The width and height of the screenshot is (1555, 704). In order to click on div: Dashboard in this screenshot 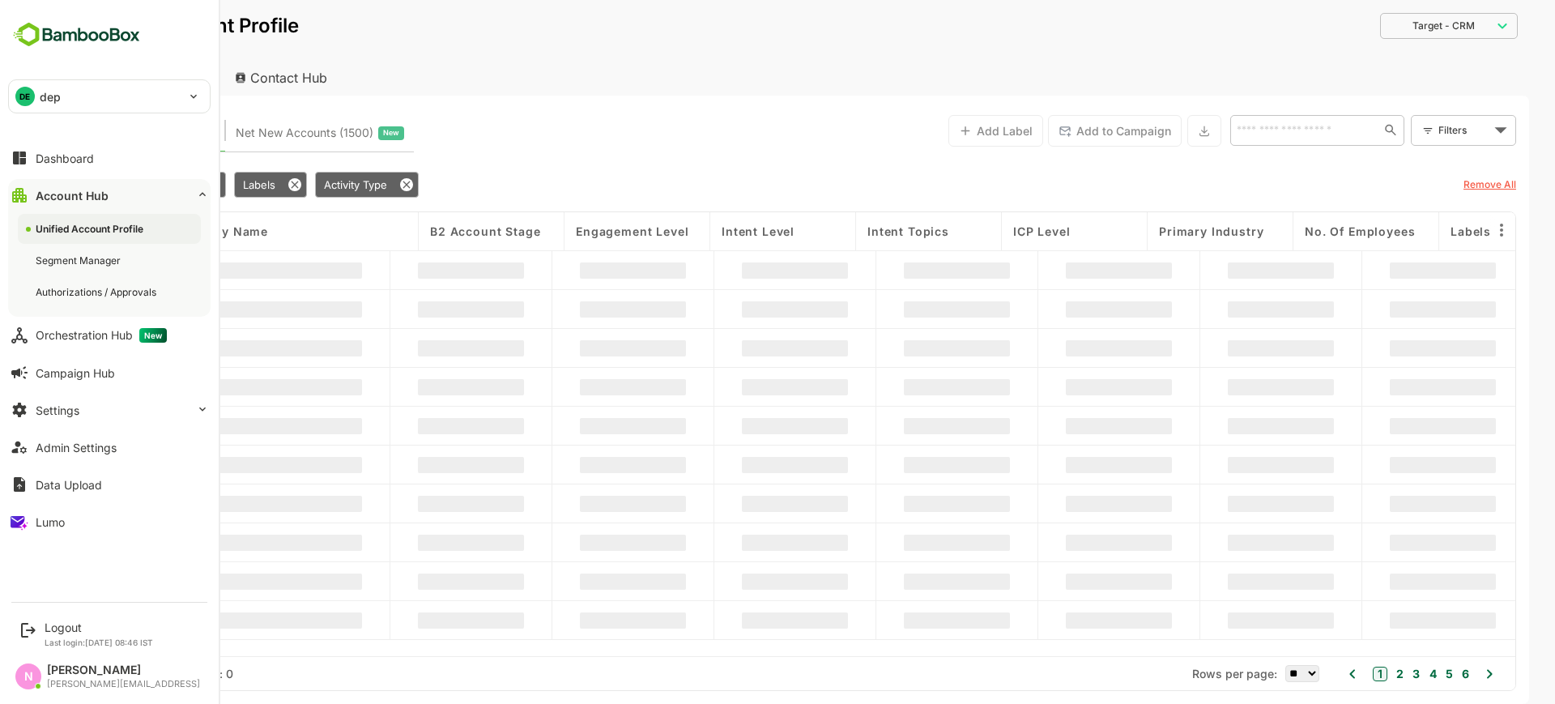, I will do `click(65, 158)`.